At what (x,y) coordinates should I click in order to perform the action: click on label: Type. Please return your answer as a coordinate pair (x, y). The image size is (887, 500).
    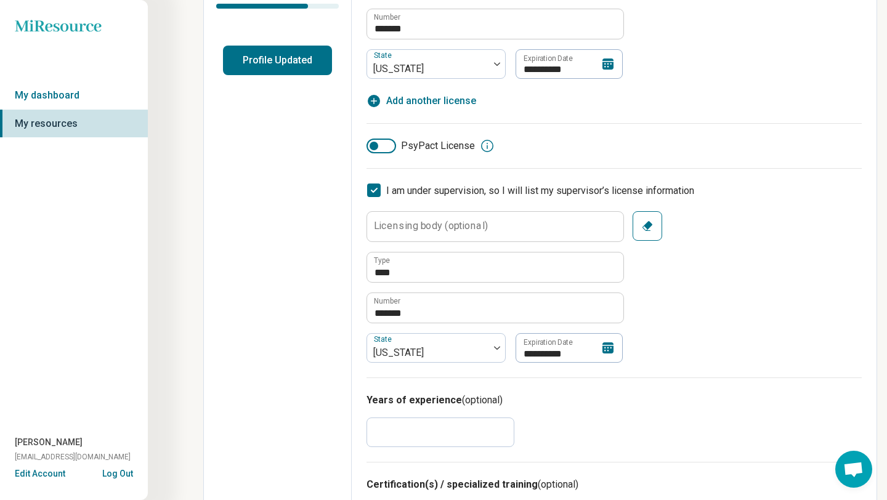
    Looking at the image, I should click on (382, 261).